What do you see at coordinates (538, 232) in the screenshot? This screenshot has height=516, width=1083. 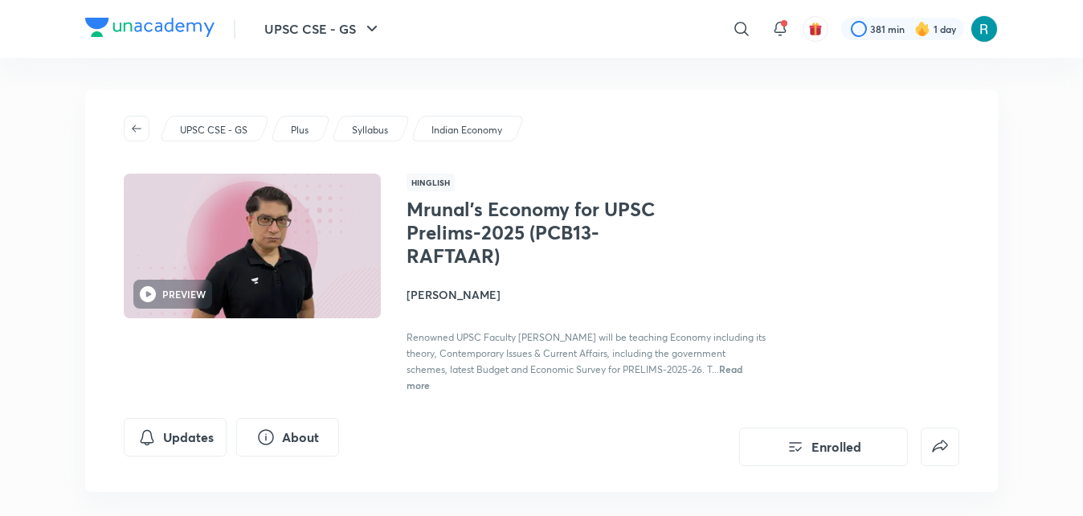 I see `h1: Mrunal’s Economy for UPSC Prelims-2025 (PCB13-RAFTAAR)` at bounding box center [538, 232].